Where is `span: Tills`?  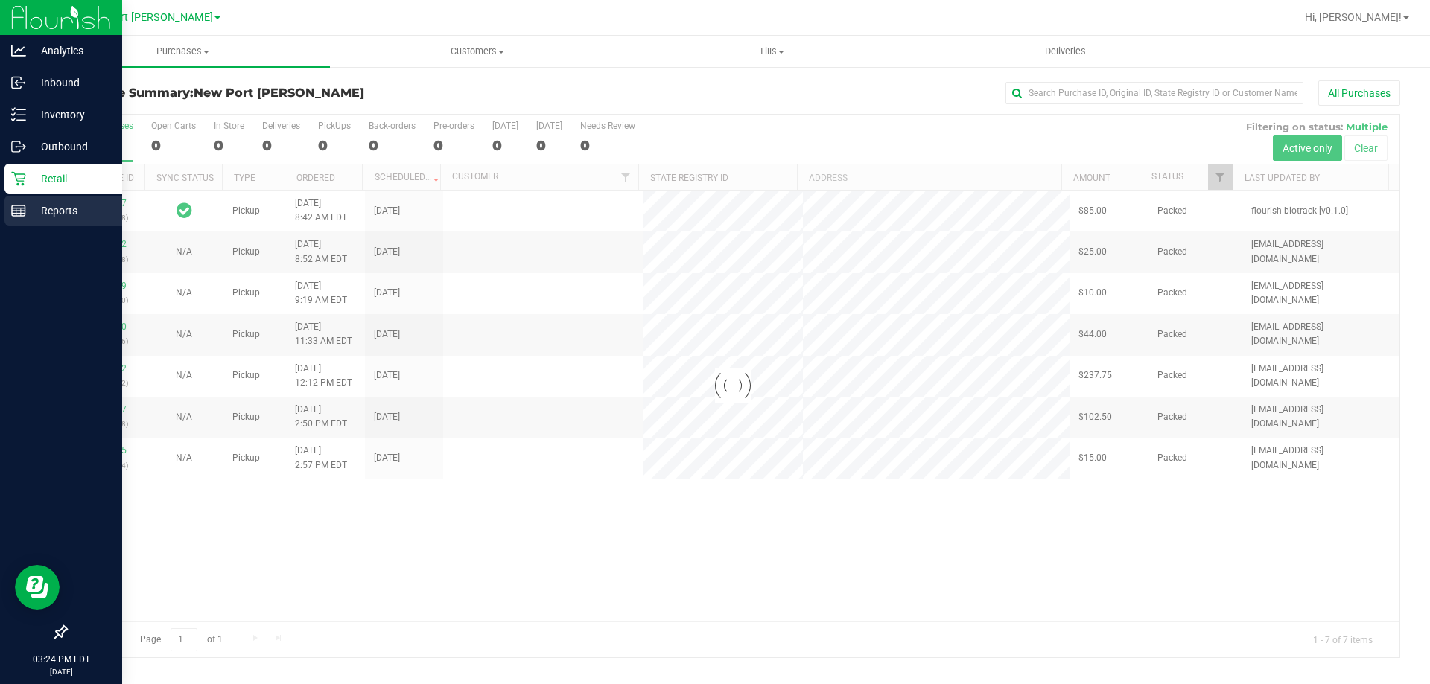
span: Tills is located at coordinates (771, 51).